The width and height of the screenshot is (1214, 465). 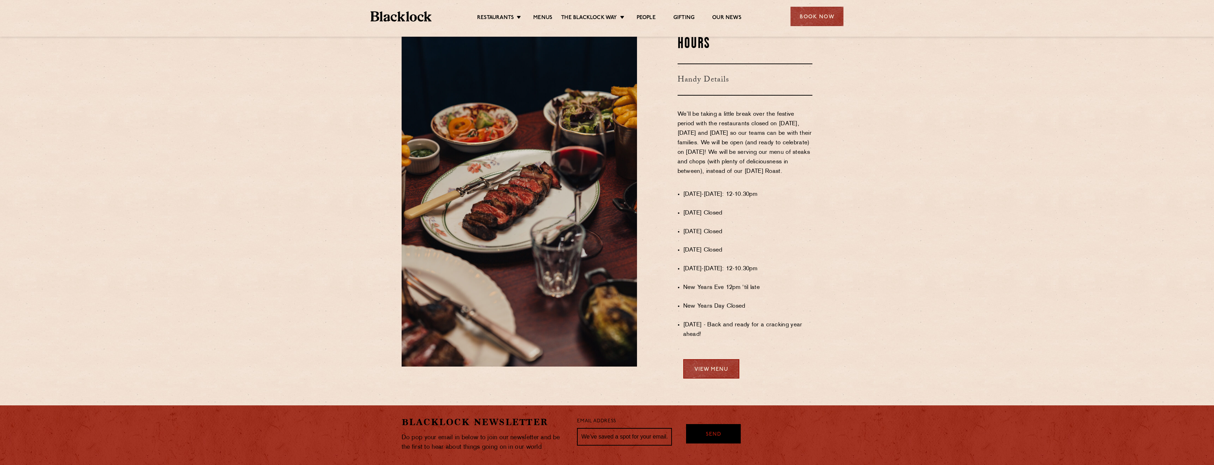 I want to click on a: Our News, so click(x=726, y=18).